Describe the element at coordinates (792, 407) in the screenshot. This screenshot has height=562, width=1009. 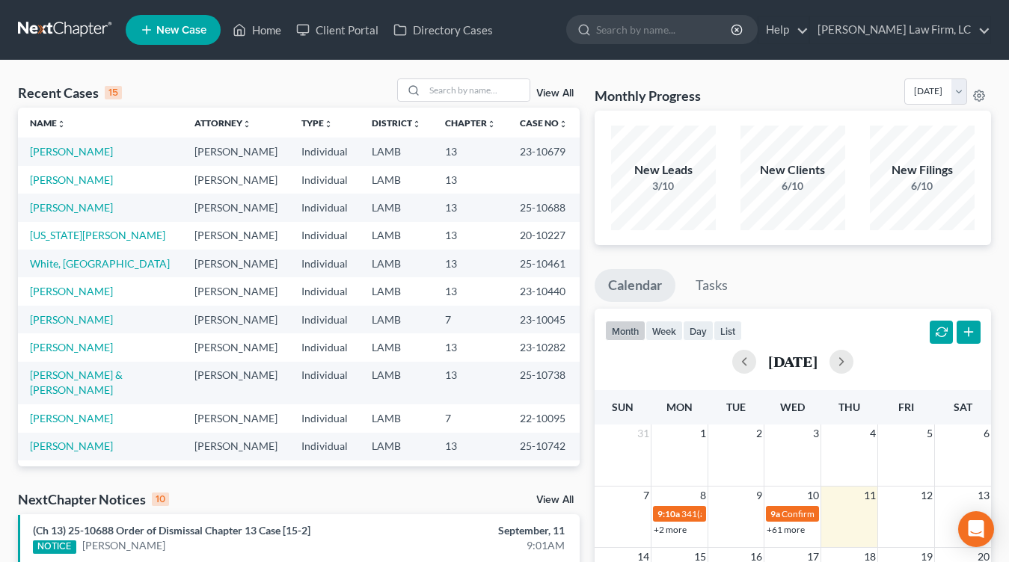
I see `span: Wed` at that location.